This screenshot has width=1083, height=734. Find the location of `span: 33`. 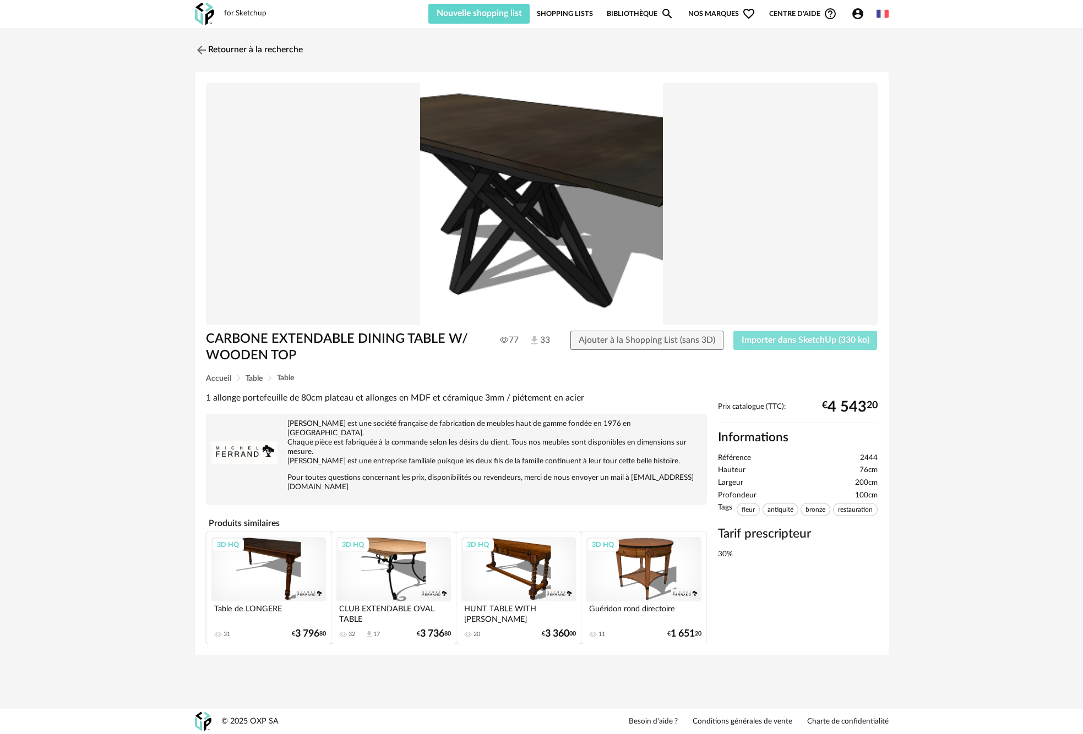

span: 33 is located at coordinates (539, 341).